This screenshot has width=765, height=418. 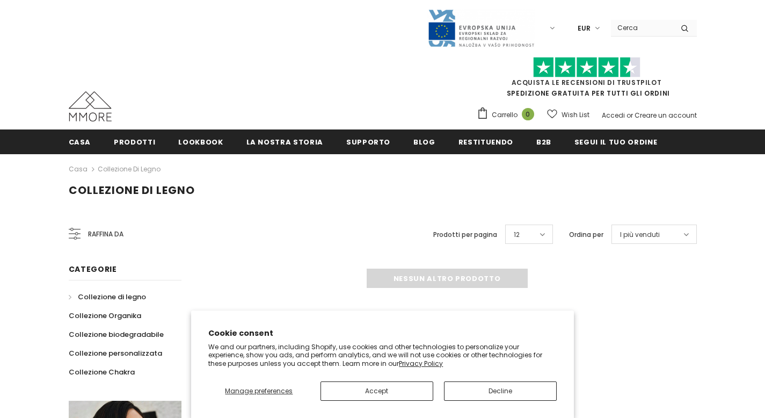 I want to click on a: Collezione Chakra, so click(x=101, y=371).